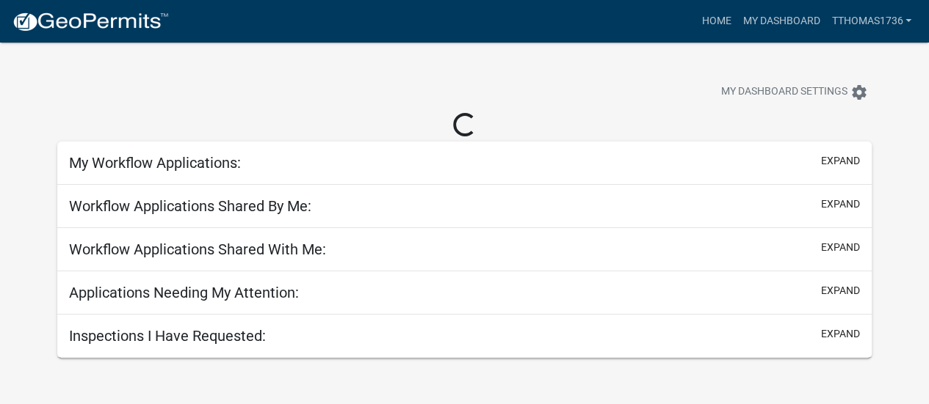 The image size is (929, 404). What do you see at coordinates (190, 206) in the screenshot?
I see `h5: Workflow Applications Shared By Me:` at bounding box center [190, 206].